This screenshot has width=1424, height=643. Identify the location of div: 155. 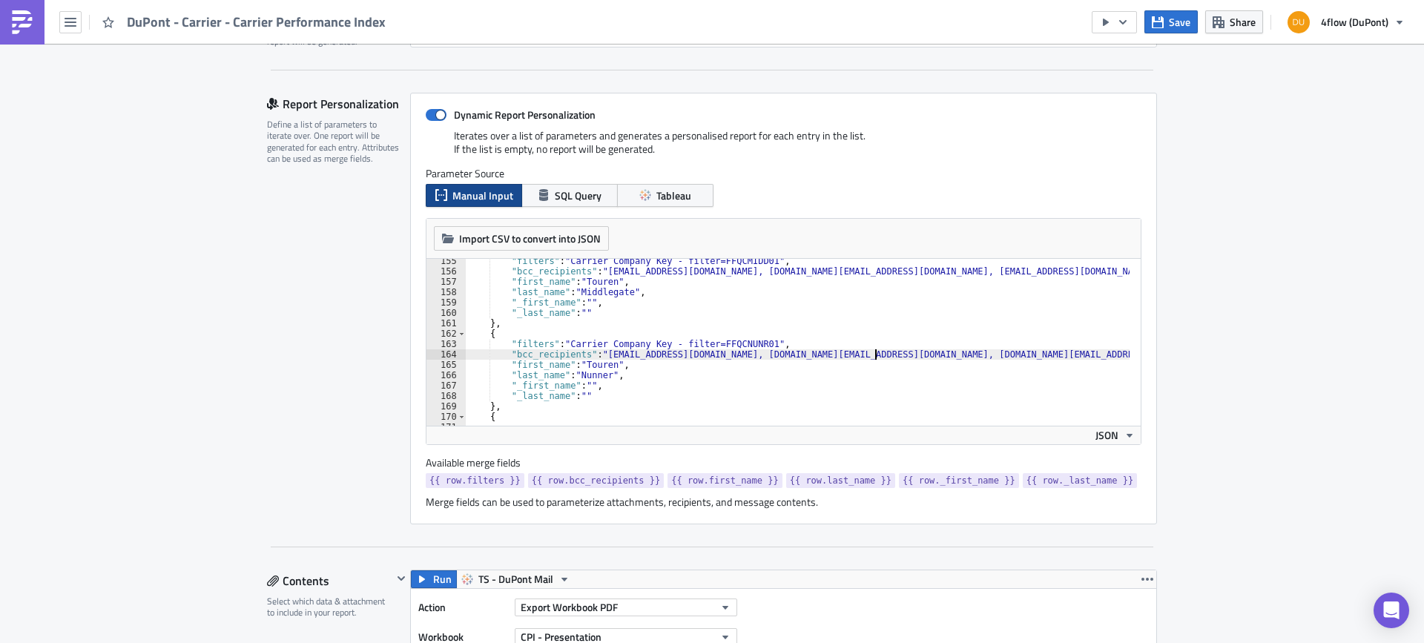
(446, 261).